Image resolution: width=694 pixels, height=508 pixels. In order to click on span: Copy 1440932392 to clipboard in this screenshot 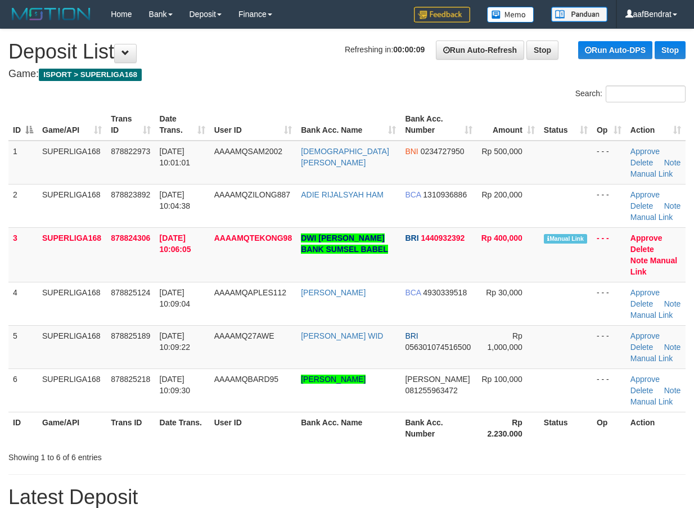, I will do `click(443, 238)`.